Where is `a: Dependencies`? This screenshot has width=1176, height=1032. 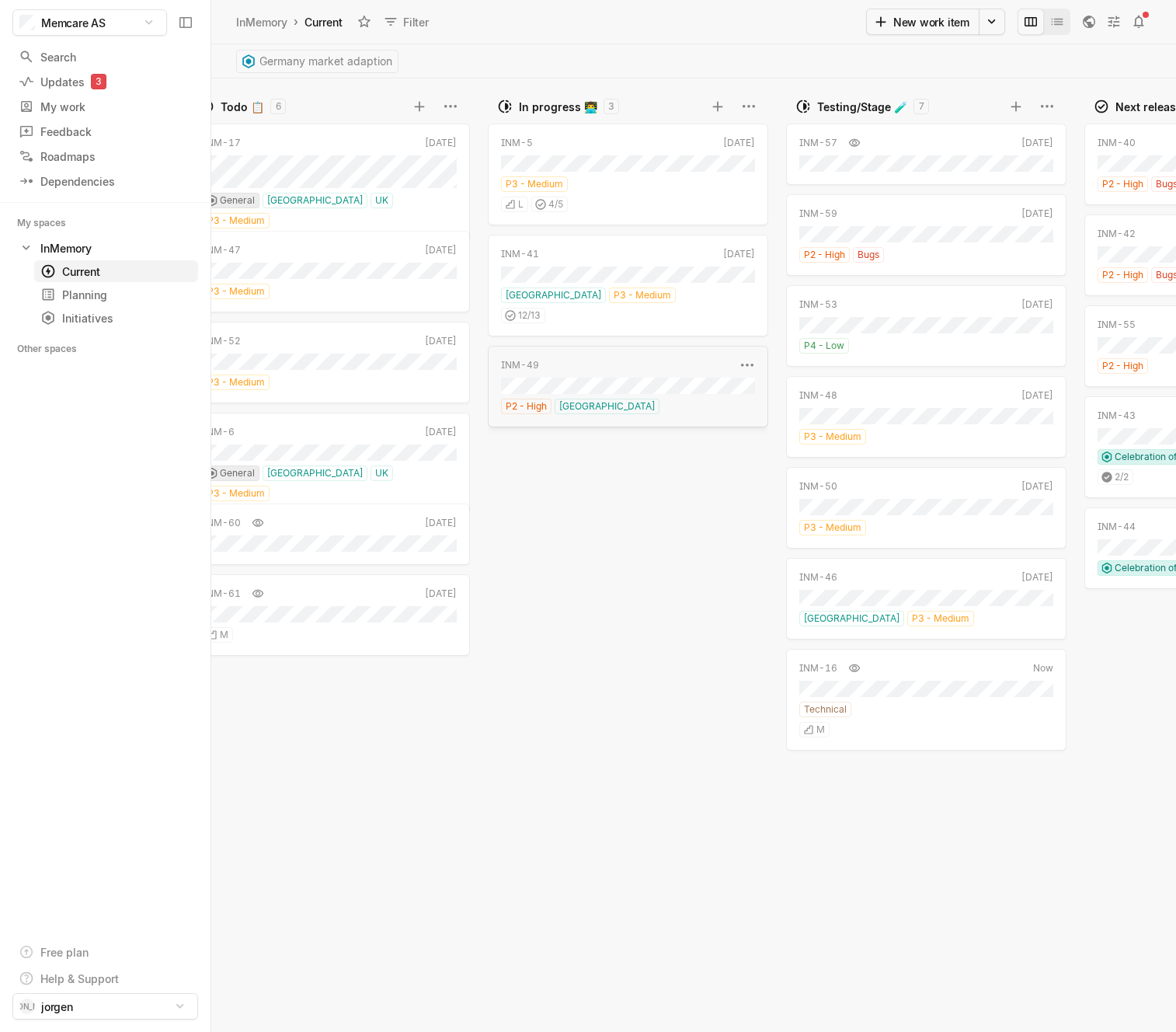 a: Dependencies is located at coordinates (105, 181).